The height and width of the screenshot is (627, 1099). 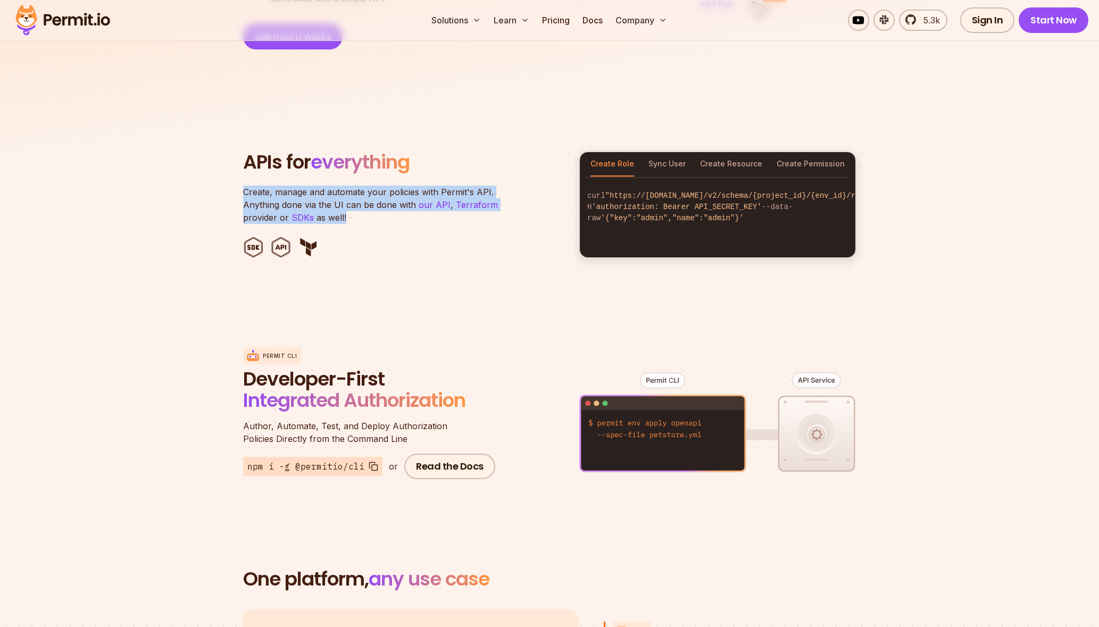 What do you see at coordinates (613, 164) in the screenshot?
I see `button: Create Role` at bounding box center [613, 164].